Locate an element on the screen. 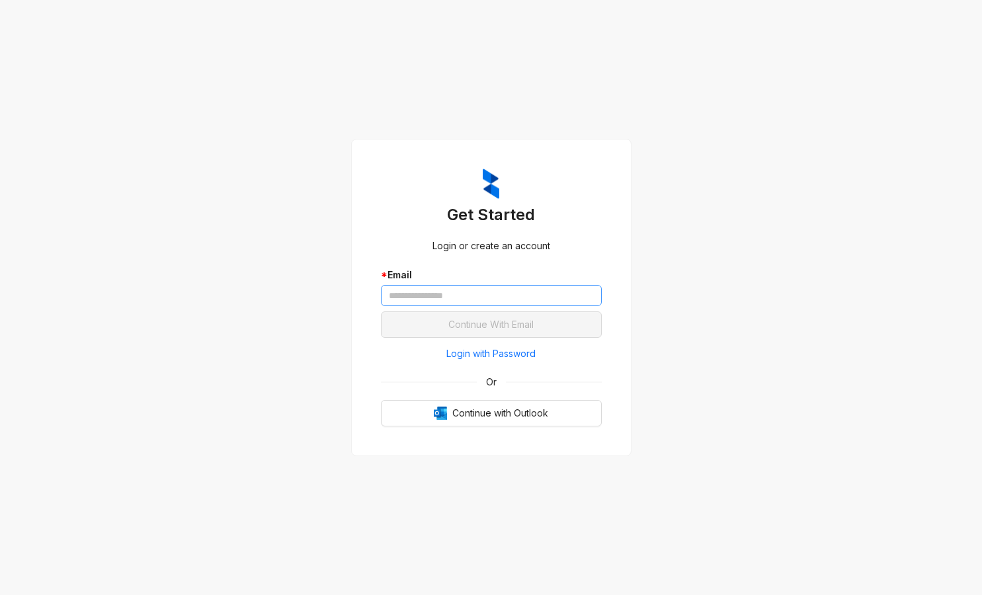  div: Login or create an account is located at coordinates (492, 246).